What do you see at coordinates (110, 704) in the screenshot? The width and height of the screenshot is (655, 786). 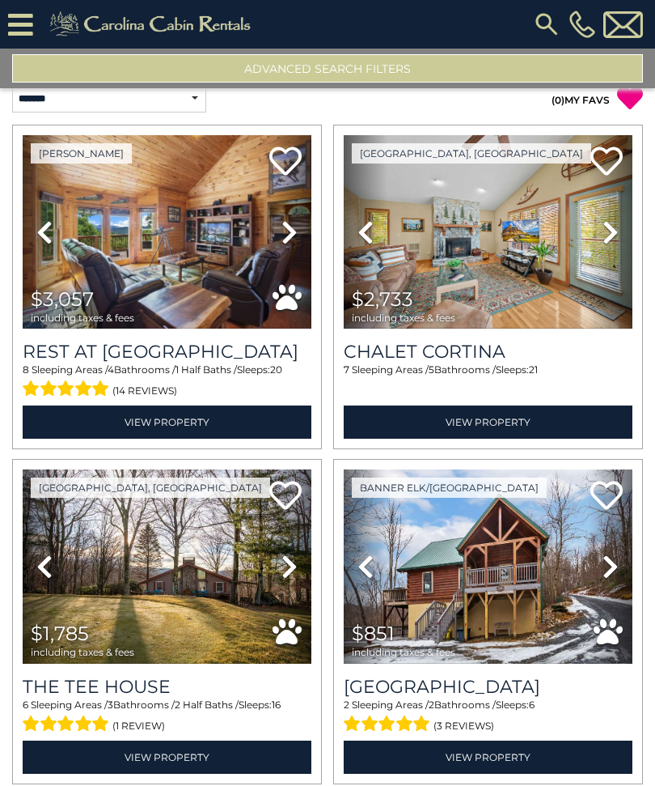 I see `span: 3` at bounding box center [110, 704].